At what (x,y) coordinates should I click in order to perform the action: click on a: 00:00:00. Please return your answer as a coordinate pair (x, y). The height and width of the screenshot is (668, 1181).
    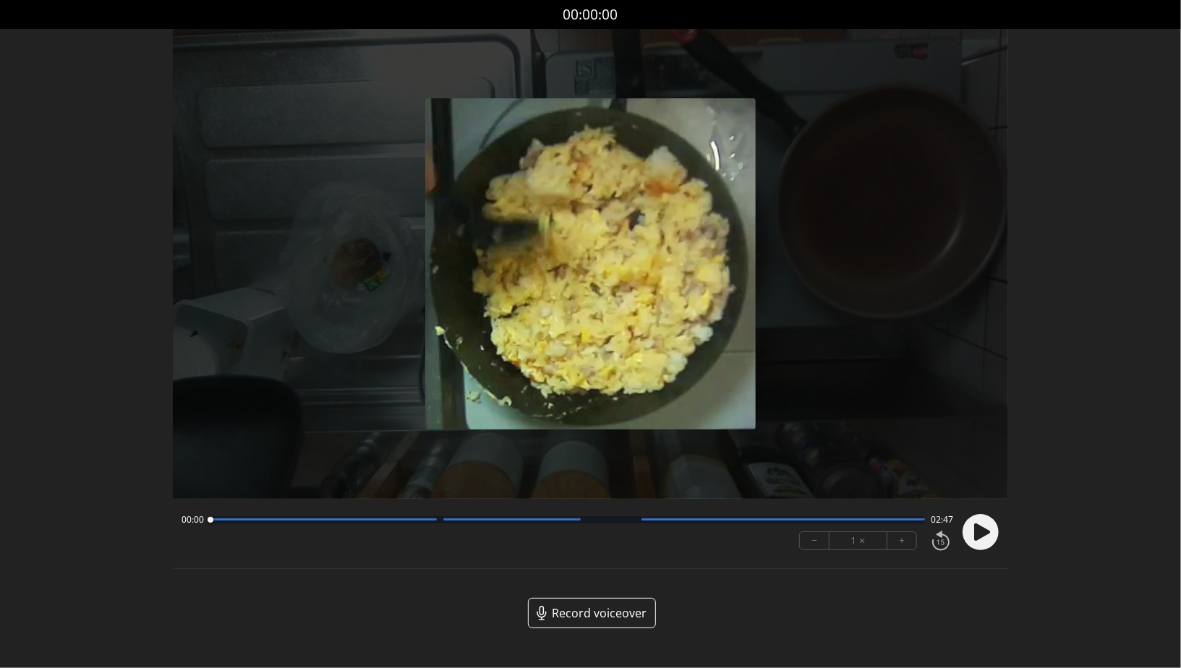
    Looking at the image, I should click on (591, 14).